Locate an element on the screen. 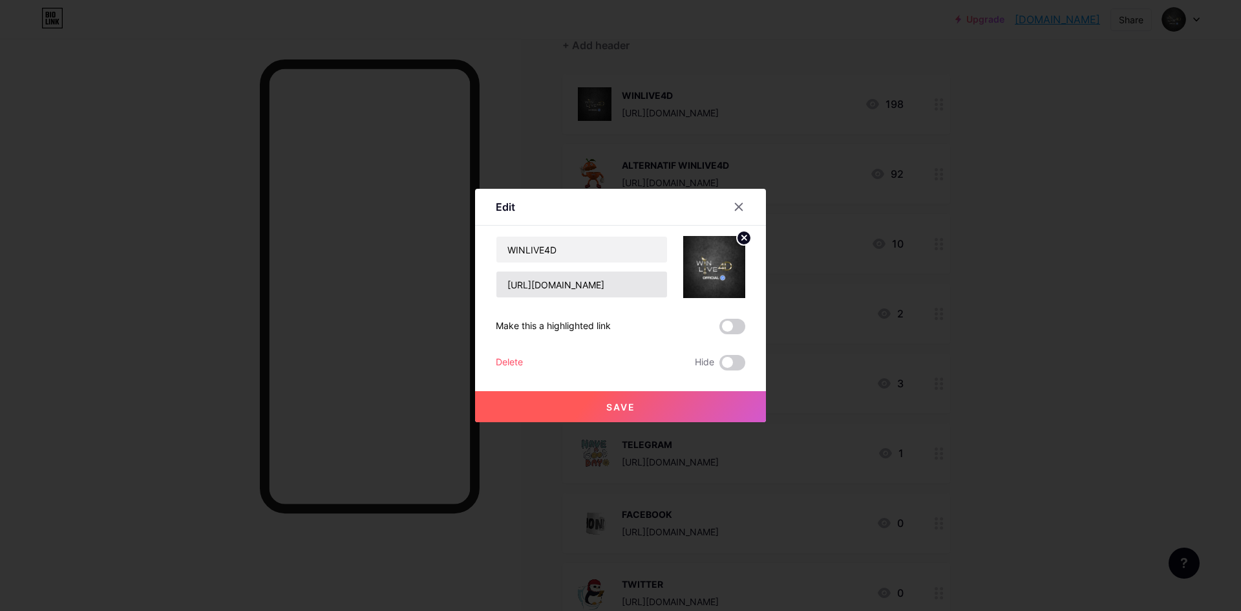 Image resolution: width=1241 pixels, height=611 pixels. div: Delete is located at coordinates (509, 363).